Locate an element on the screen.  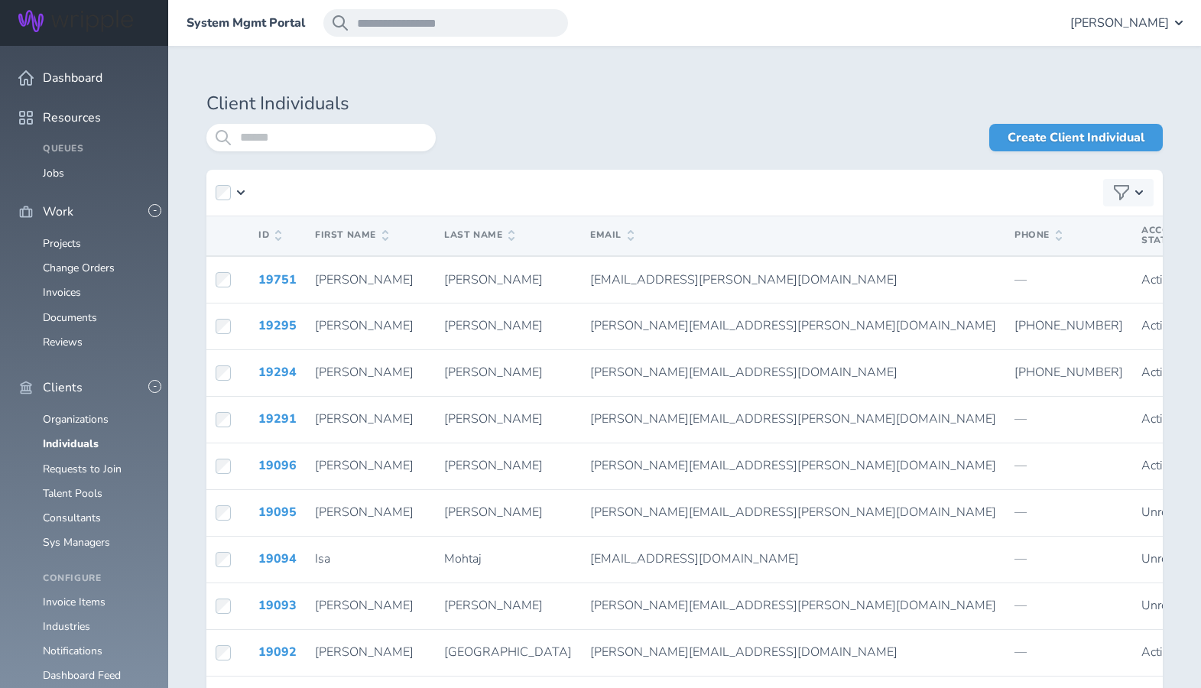
a: Dashboard Feed is located at coordinates (82, 675).